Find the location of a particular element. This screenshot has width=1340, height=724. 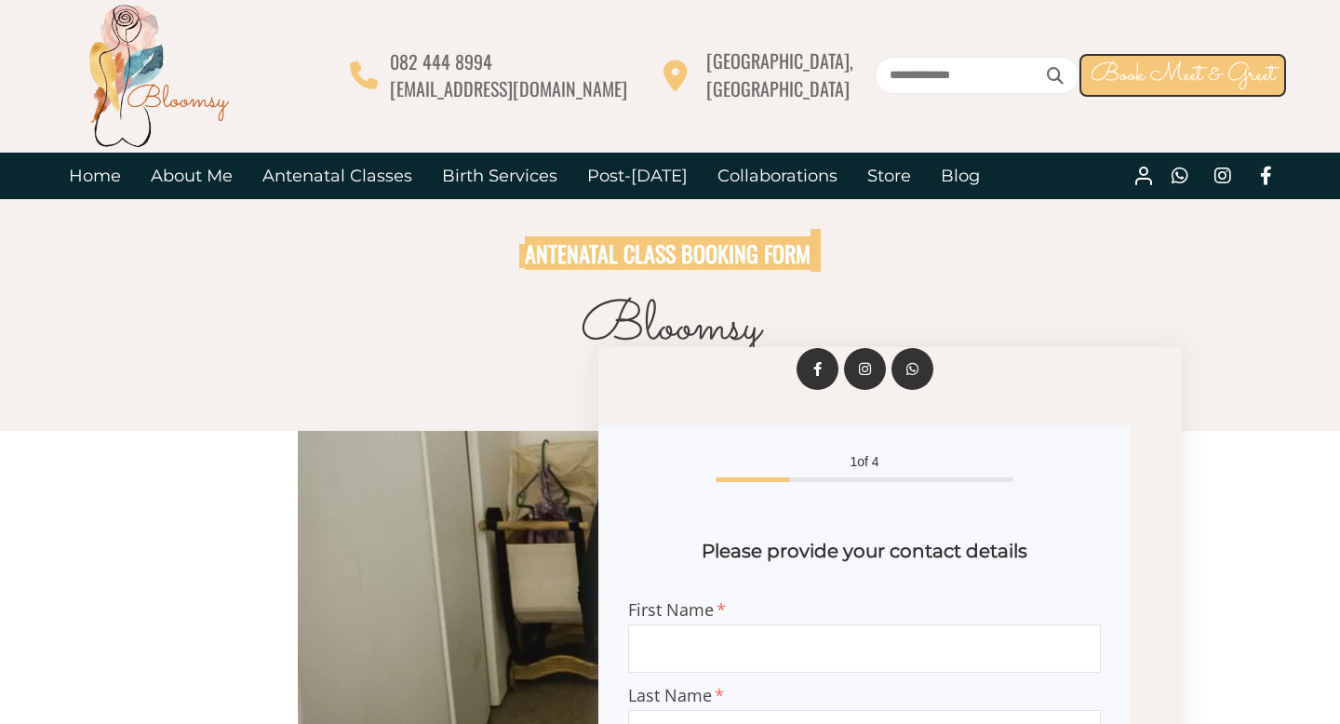

a: Store is located at coordinates (889, 176).